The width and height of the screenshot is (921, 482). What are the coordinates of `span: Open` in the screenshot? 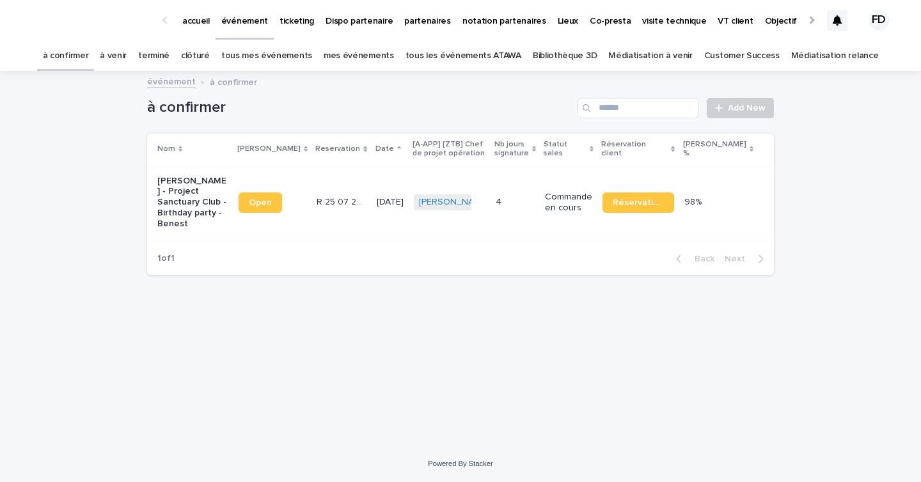 It's located at (260, 203).